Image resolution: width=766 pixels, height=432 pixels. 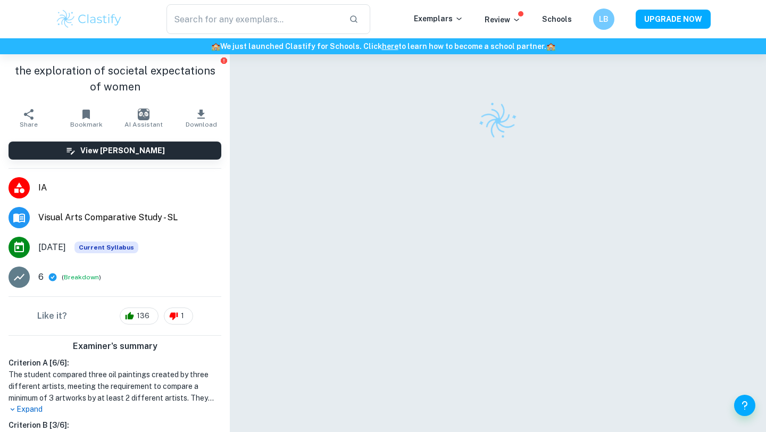 I want to click on a: Clastify logo, so click(x=89, y=19).